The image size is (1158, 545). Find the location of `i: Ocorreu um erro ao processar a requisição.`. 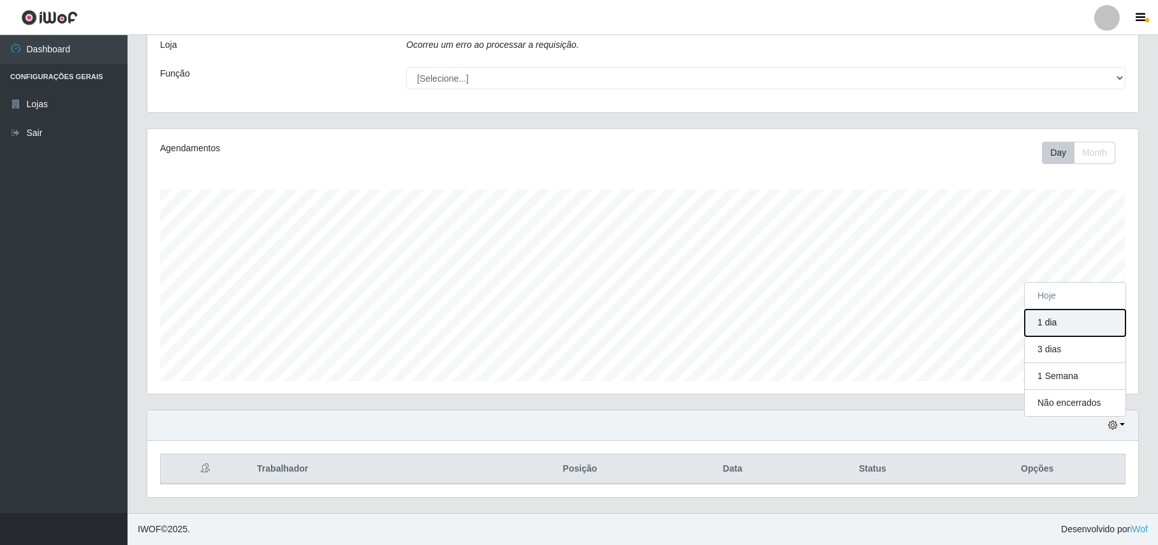

i: Ocorreu um erro ao processar a requisição. is located at coordinates (492, 45).